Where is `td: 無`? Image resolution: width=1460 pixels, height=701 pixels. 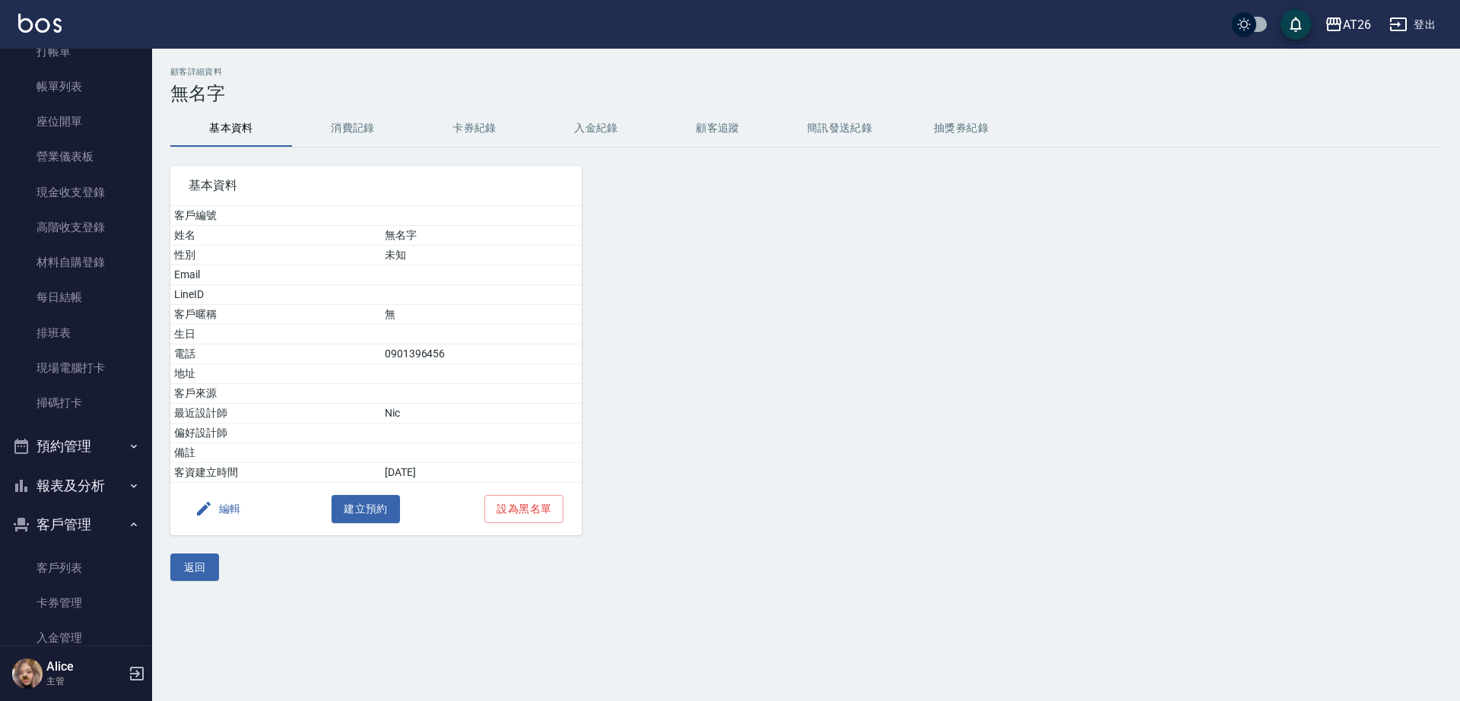
td: 無 is located at coordinates (481, 315).